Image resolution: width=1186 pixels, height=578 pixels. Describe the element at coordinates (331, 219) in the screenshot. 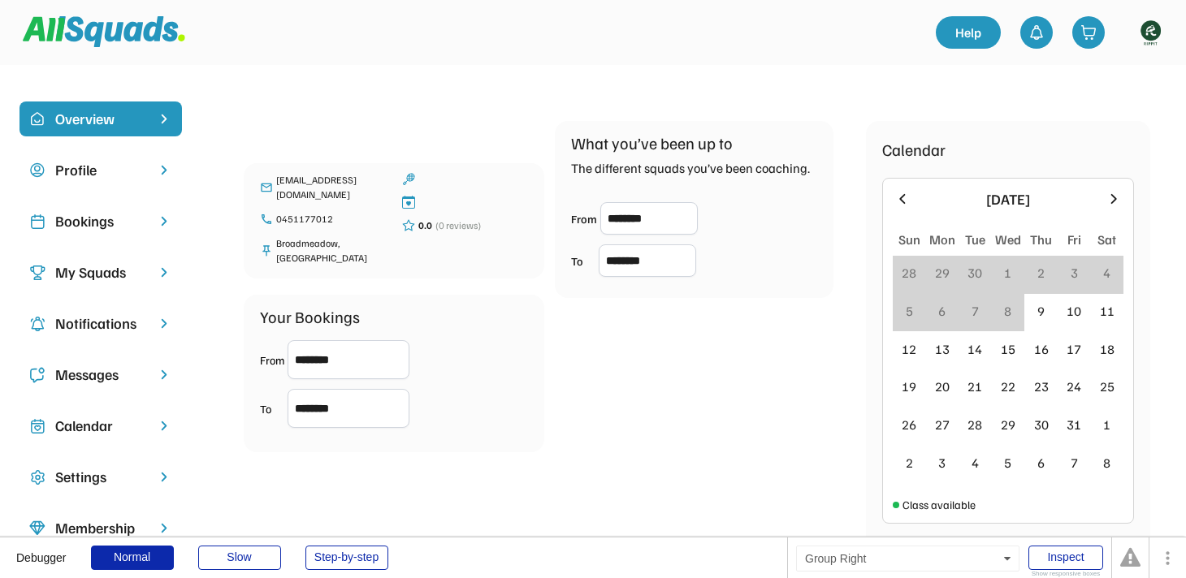

I see `div: 0451177012` at that location.